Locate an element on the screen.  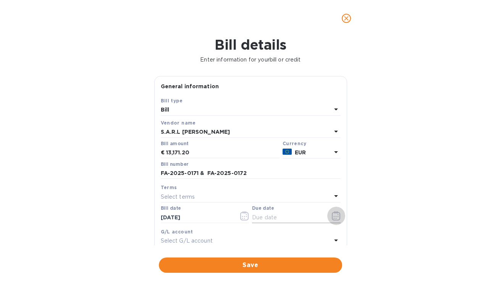
b: EUR is located at coordinates (300, 152).